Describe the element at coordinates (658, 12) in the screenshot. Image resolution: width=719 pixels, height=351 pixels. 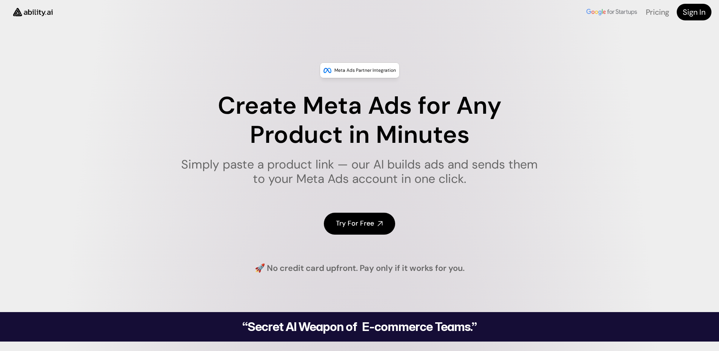
I see `a: Pricing` at that location.